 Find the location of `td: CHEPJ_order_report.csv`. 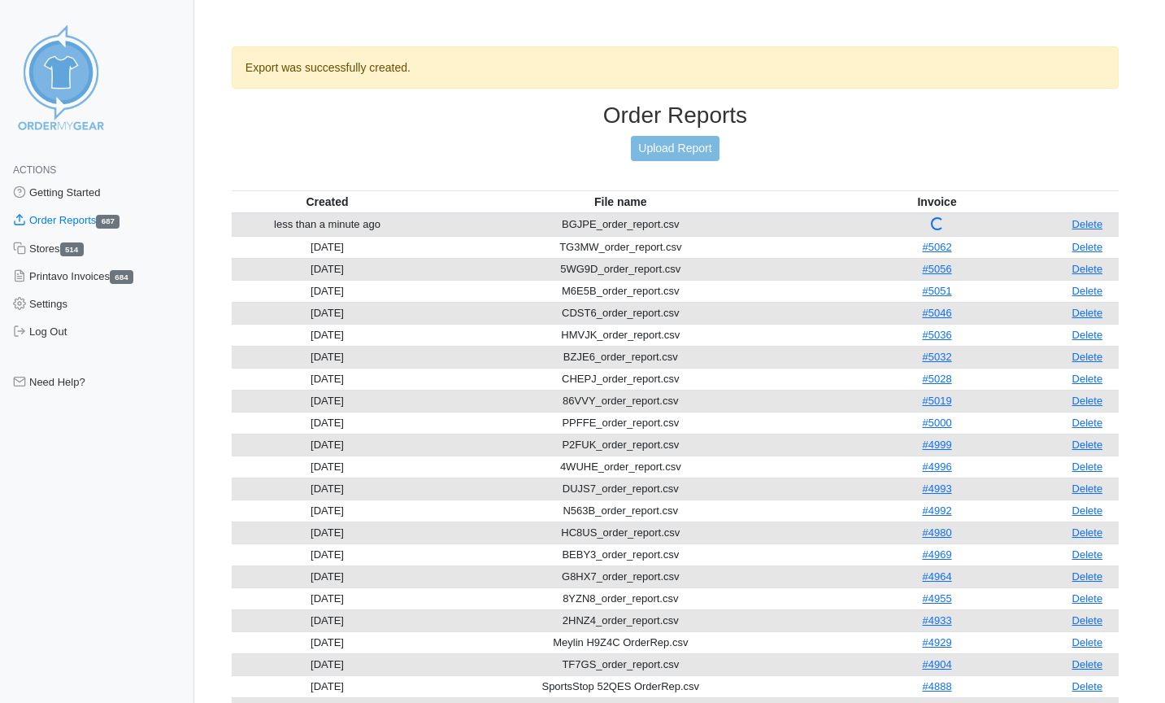

td: CHEPJ_order_report.csv is located at coordinates (620, 378).